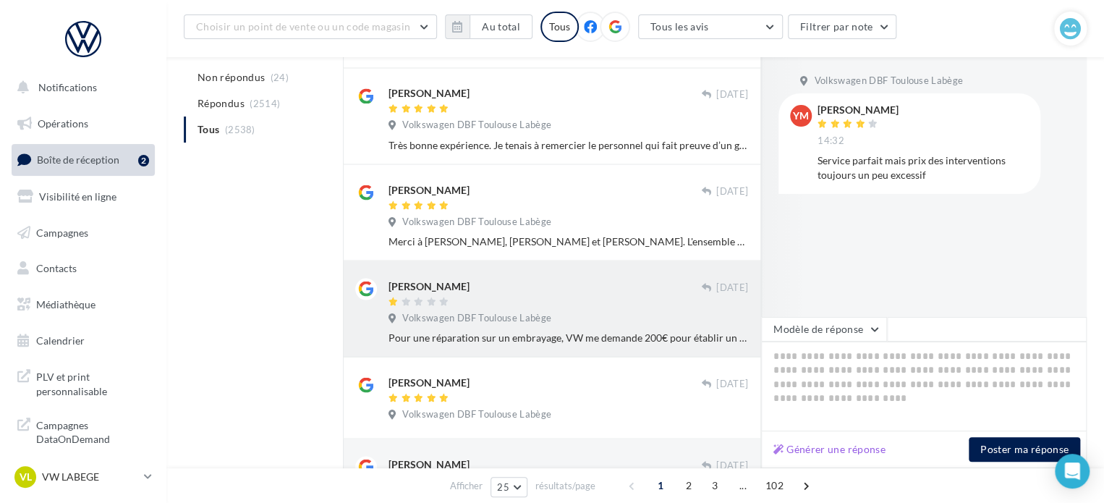 The image size is (1104, 503). I want to click on span: Boîte de réception, so click(78, 159).